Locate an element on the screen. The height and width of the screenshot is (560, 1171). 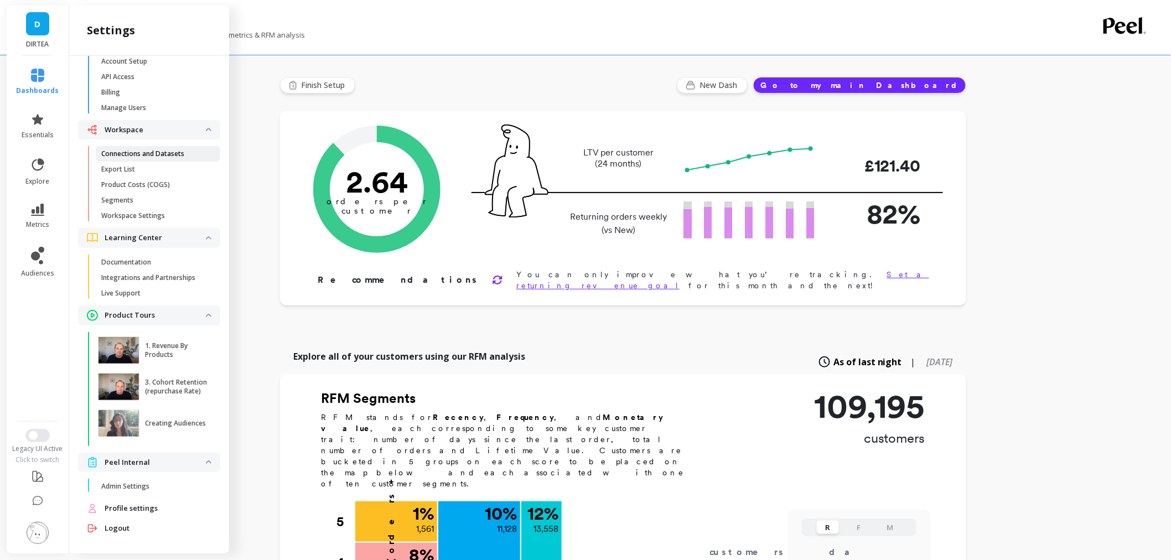
h2: RFM Segments is located at coordinates (509, 398).